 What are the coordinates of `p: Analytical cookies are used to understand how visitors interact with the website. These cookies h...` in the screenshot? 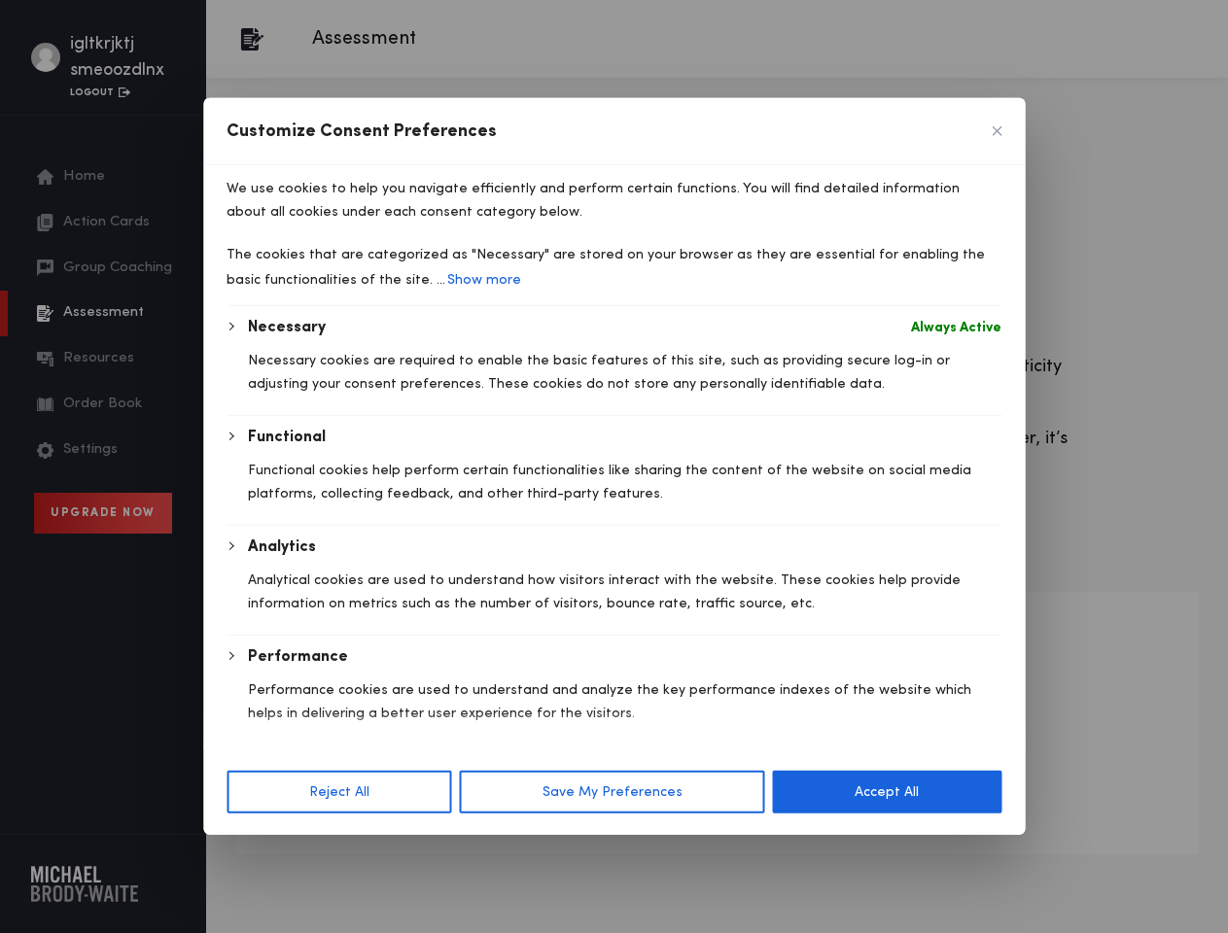 It's located at (624, 592).